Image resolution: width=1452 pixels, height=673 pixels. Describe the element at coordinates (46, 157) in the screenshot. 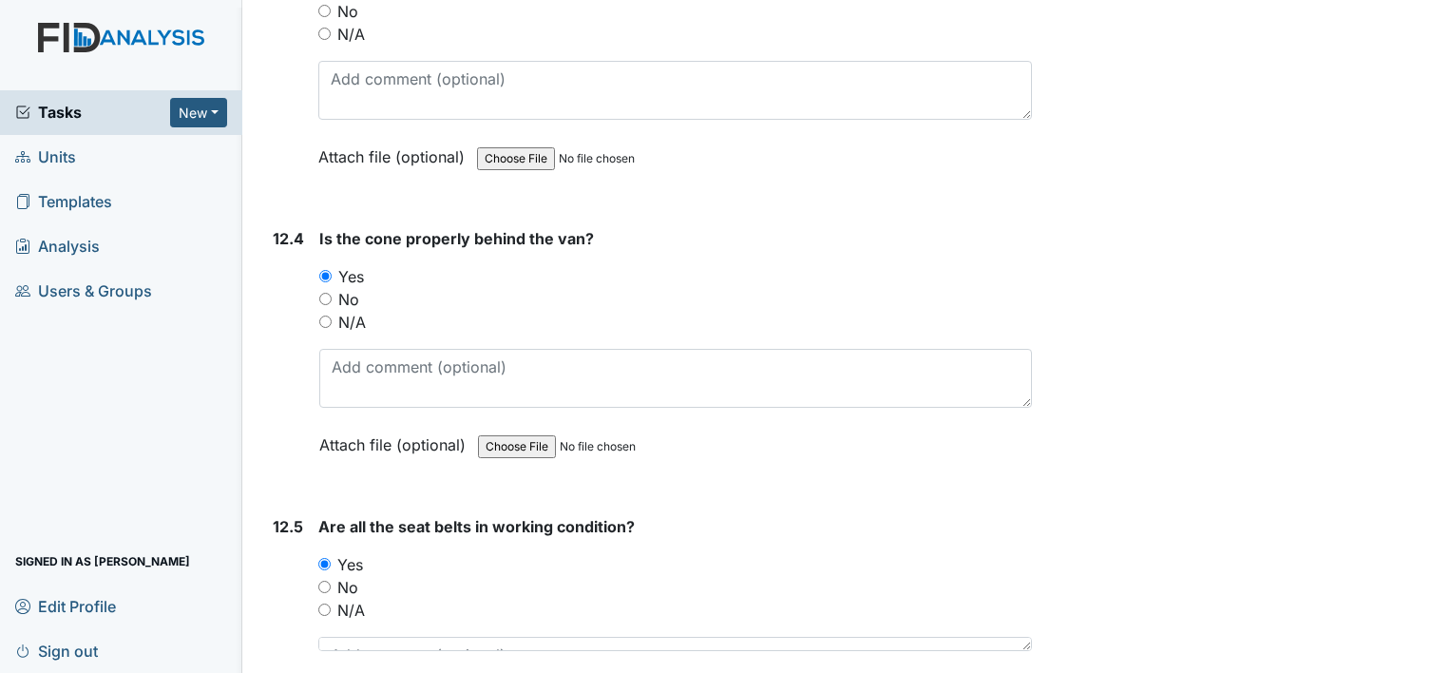

I see `span: Units` at that location.